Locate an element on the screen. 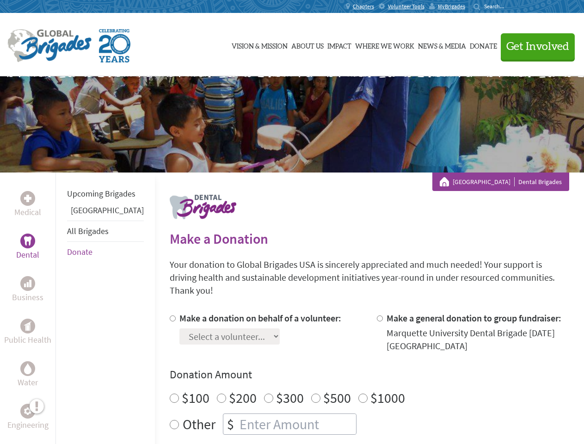 The image size is (584, 444). span: MyBrigades is located at coordinates (451, 6).